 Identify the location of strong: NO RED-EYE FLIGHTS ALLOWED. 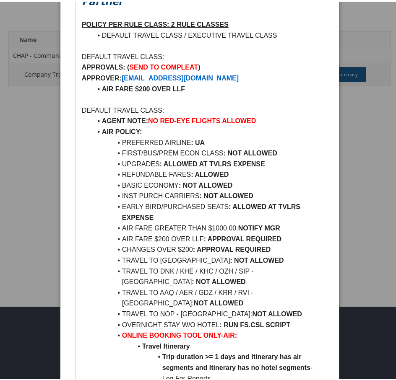
(202, 119).